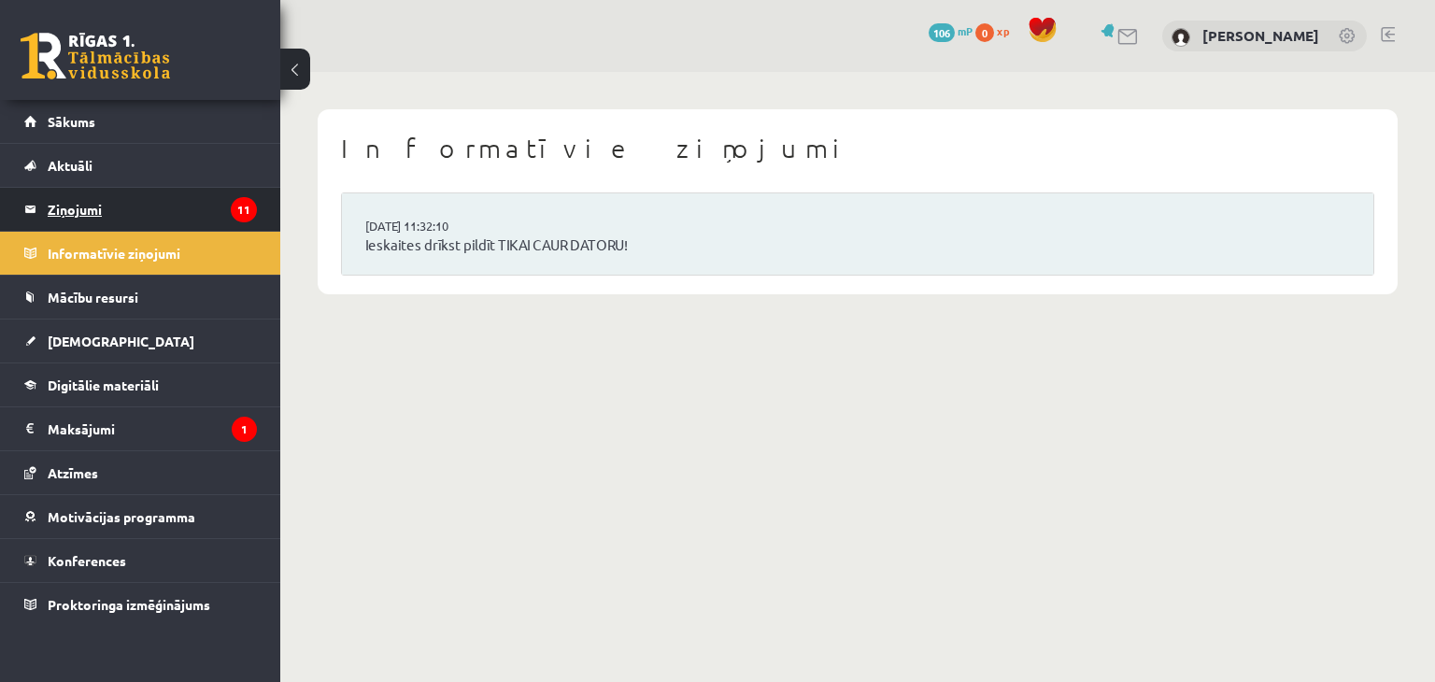 The height and width of the screenshot is (682, 1435). What do you see at coordinates (140, 517) in the screenshot?
I see `a: Motivācijas programma` at bounding box center [140, 517].